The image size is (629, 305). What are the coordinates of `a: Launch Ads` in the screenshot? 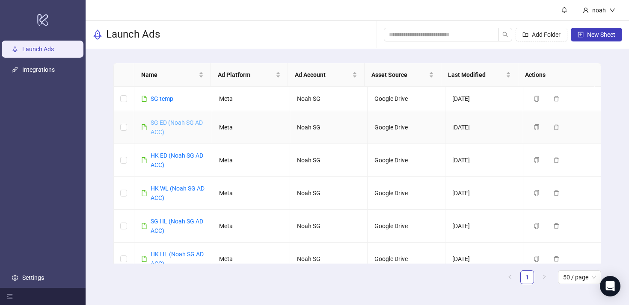 It's located at (38, 49).